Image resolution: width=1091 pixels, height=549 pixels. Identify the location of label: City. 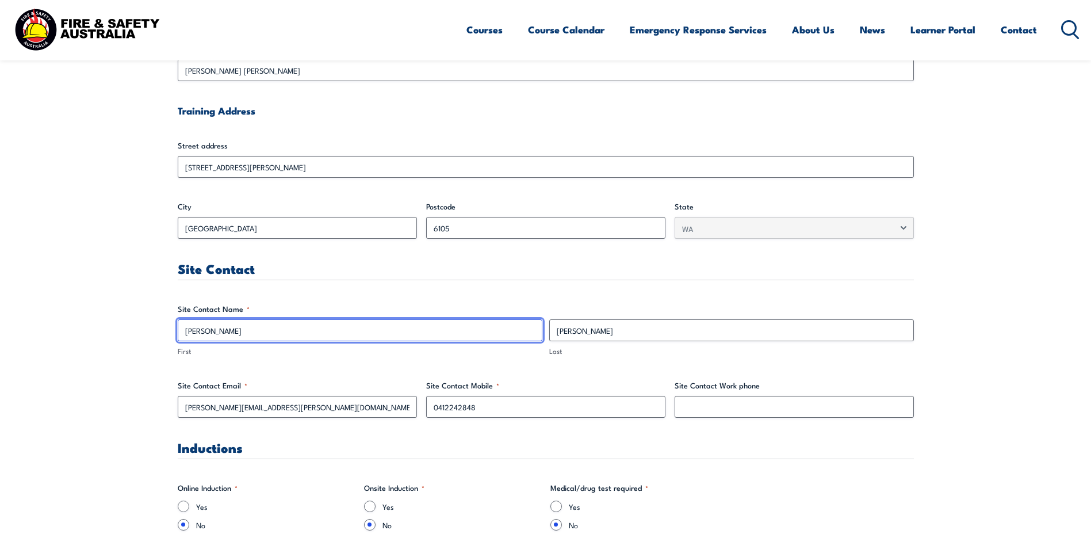
(297, 207).